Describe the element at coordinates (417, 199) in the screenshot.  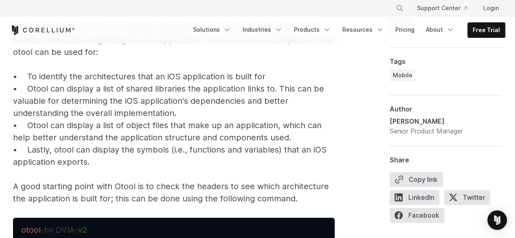
I see `a: LinkedIn` at that location.